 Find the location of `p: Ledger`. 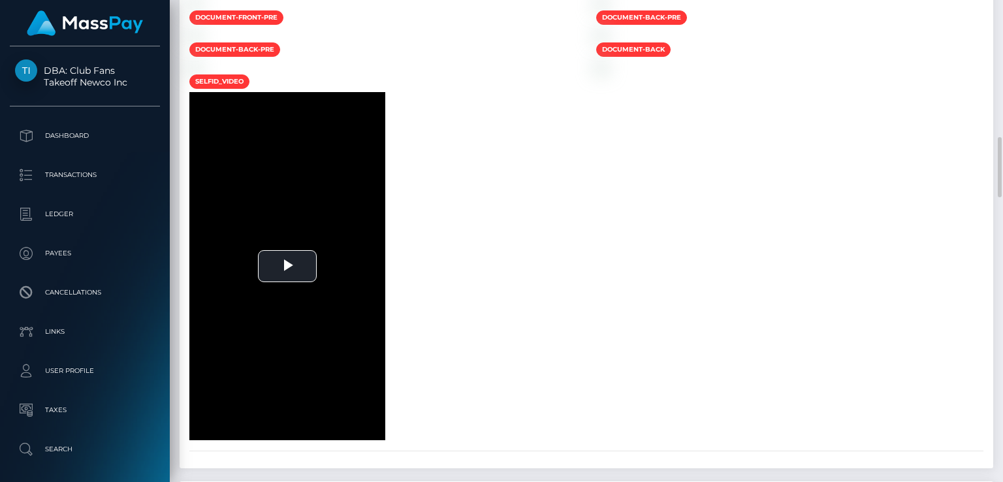

p: Ledger is located at coordinates (85, 214).